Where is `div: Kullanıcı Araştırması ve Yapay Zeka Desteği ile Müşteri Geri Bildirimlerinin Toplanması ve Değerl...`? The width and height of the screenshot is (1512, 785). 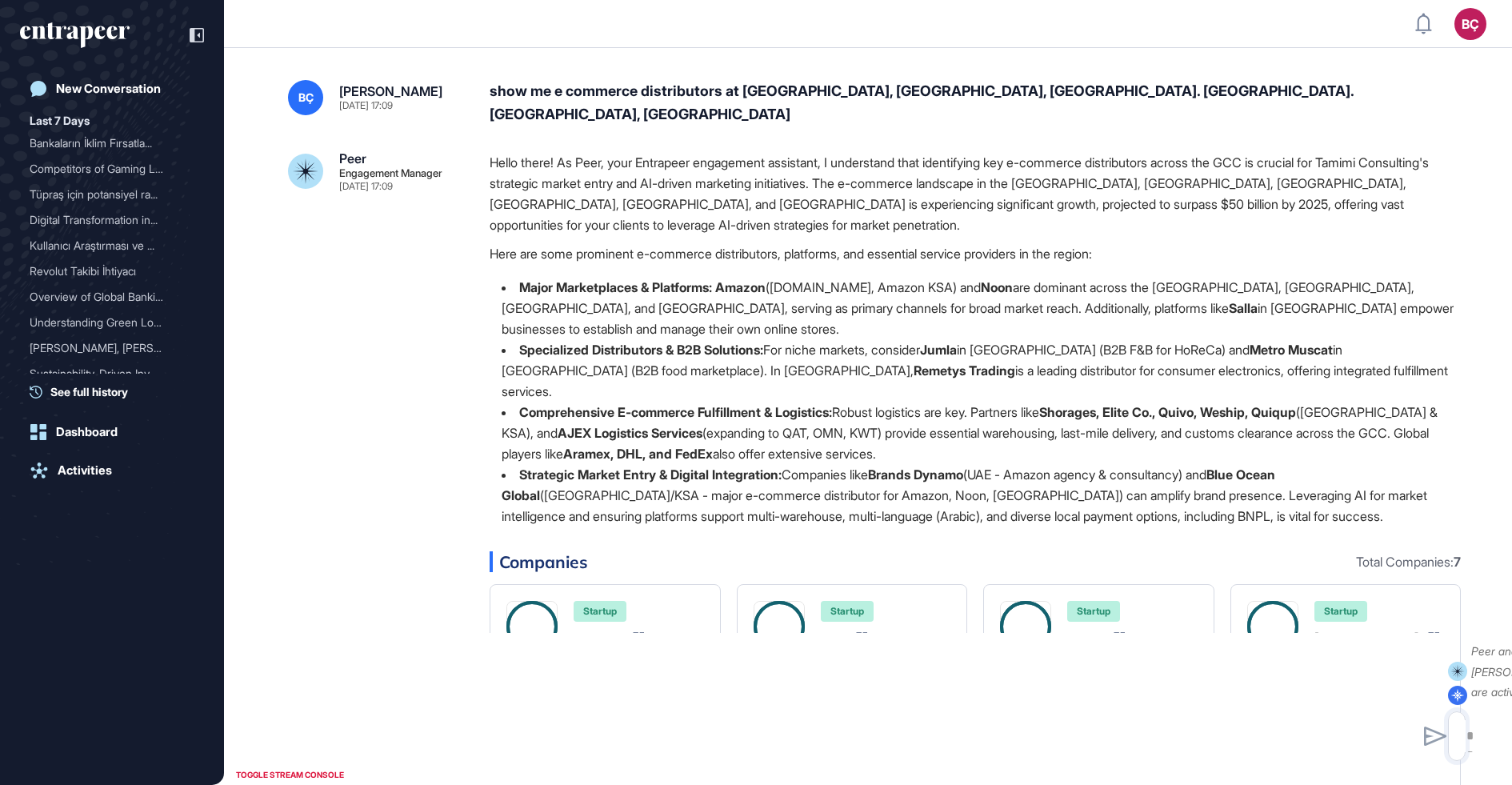 div: Kullanıcı Araştırması ve Yapay Zeka Desteği ile Müşteri Geri Bildirimlerinin Toplanması ve Değerl... is located at coordinates (112, 246).